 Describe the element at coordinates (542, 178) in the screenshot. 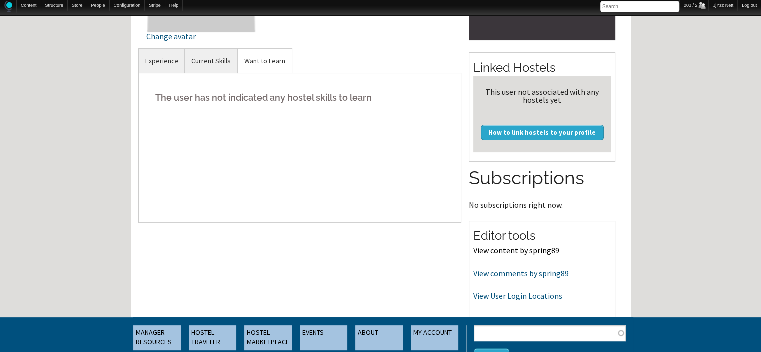

I see `h2: Subscriptions` at that location.